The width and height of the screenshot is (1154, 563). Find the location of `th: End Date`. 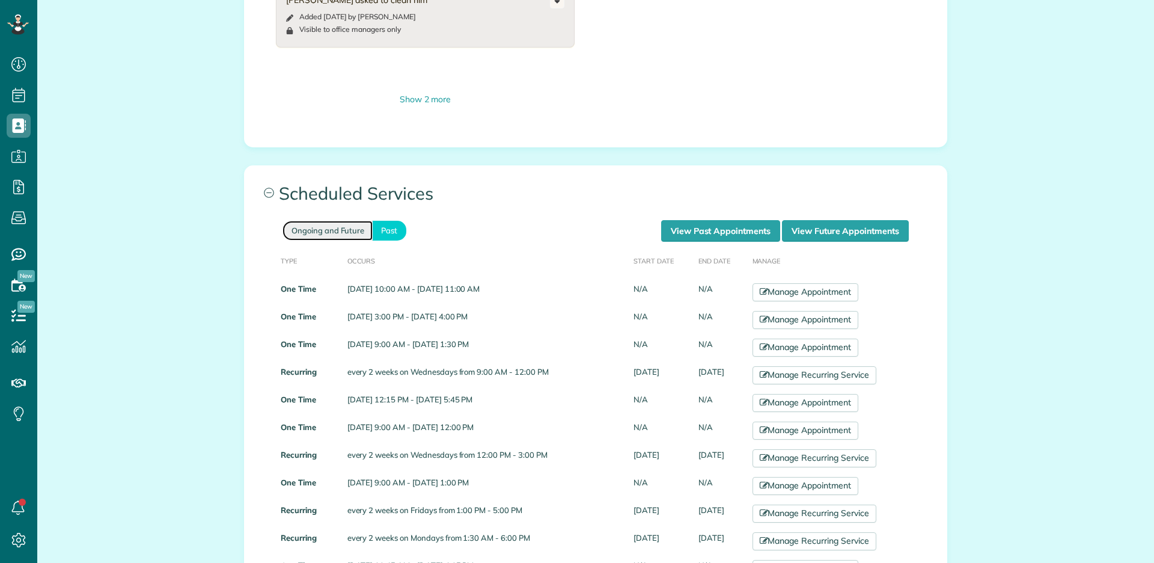

th: End Date is located at coordinates (720, 260).